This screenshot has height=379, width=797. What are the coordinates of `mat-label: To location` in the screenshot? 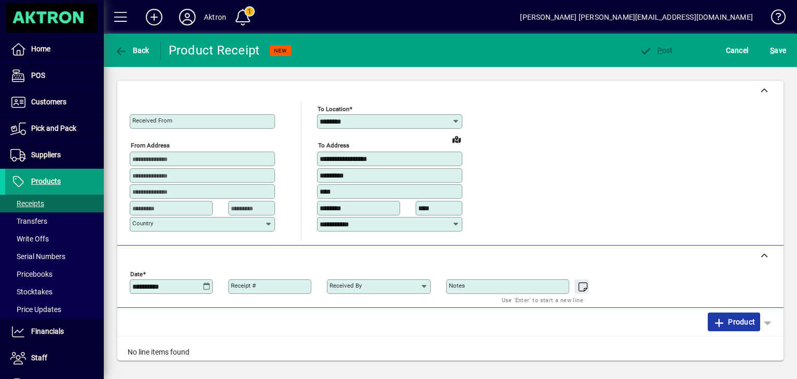 It's located at (333, 109).